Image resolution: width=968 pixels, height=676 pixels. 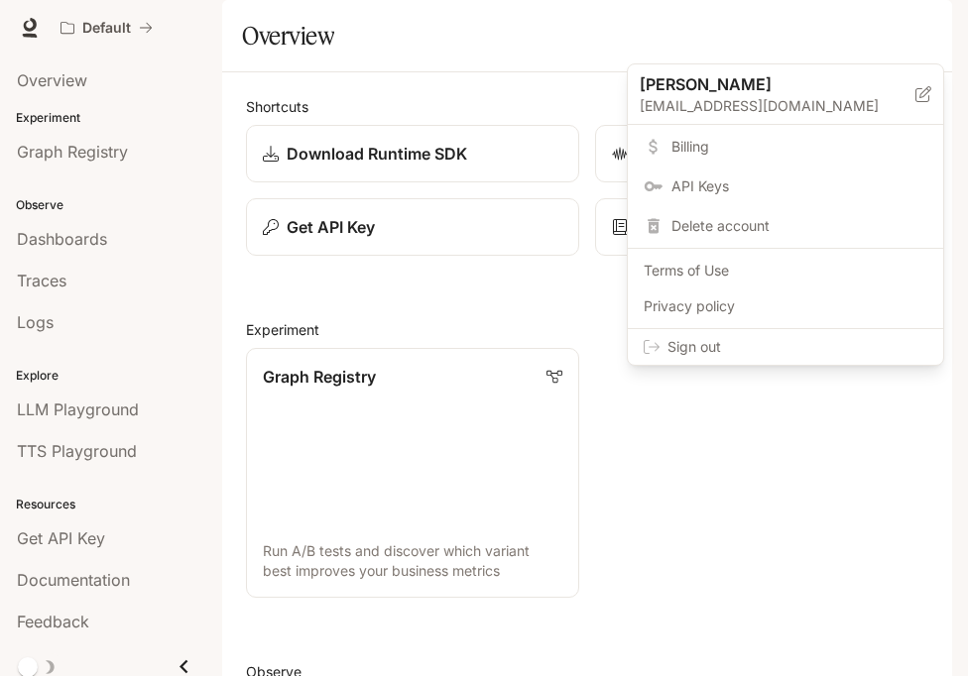 I want to click on span: API Keys, so click(x=799, y=186).